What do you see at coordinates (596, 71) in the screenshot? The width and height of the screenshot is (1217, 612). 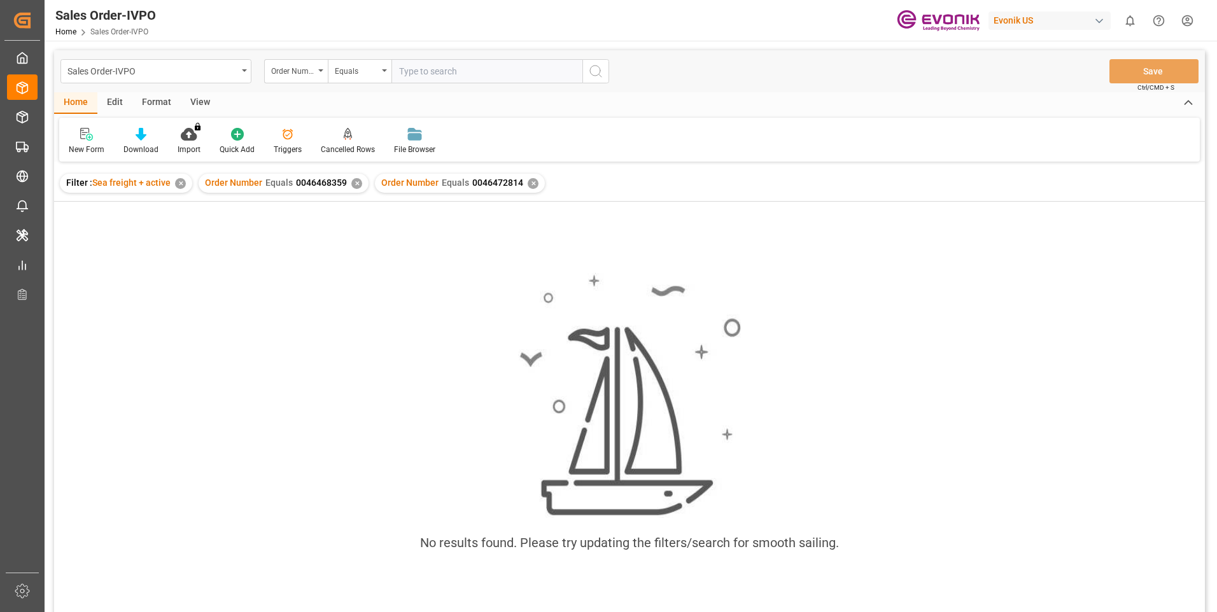 I see `button: search button` at bounding box center [596, 71].